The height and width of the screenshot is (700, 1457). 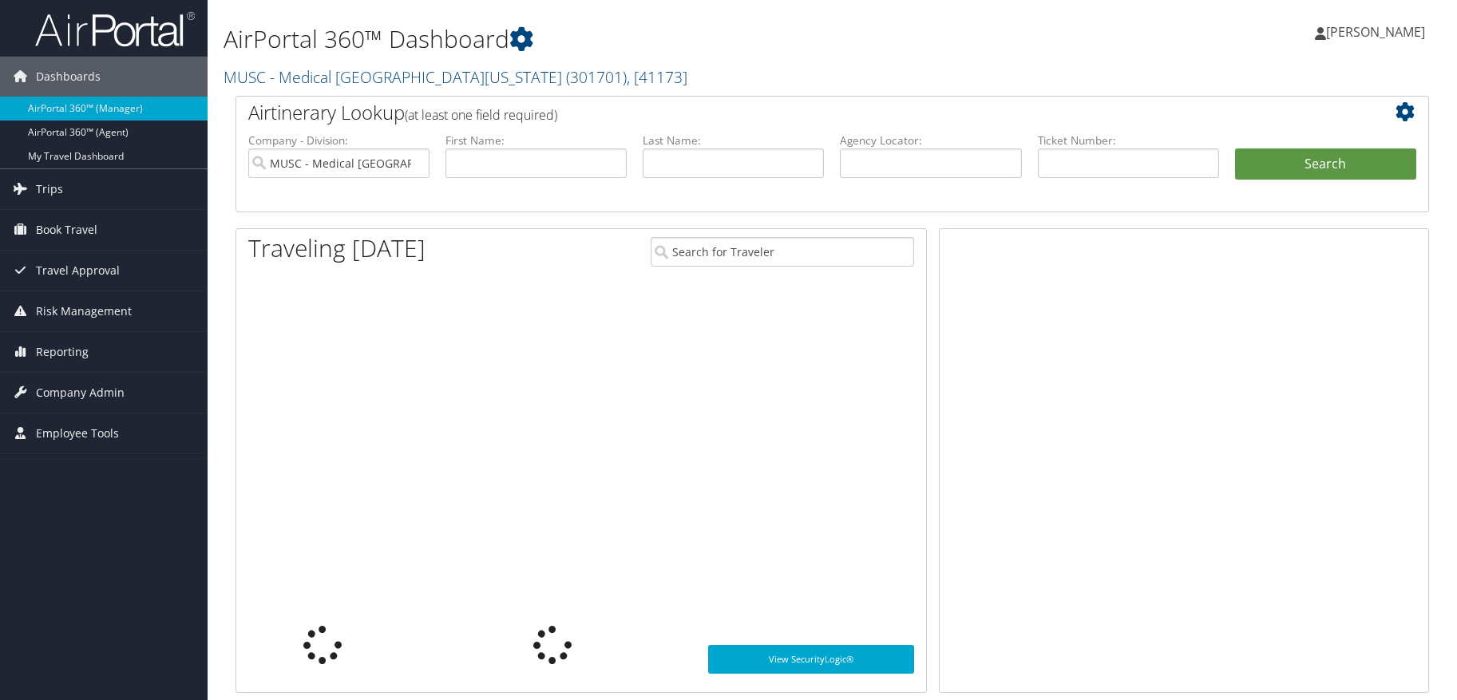 What do you see at coordinates (536, 141) in the screenshot?
I see `label: First Name:` at bounding box center [536, 141].